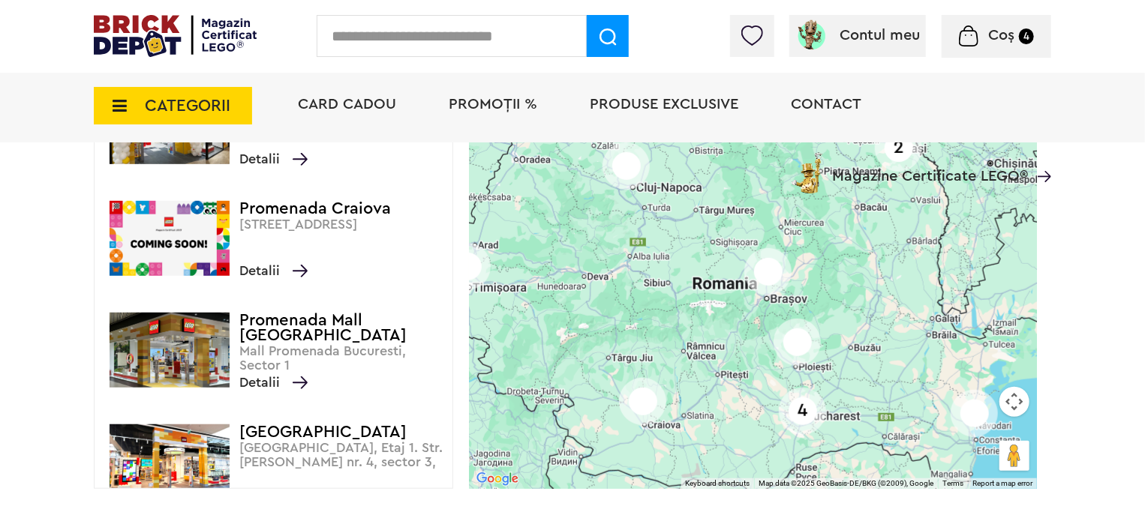 The width and height of the screenshot is (1145, 527). What do you see at coordinates (342, 209) in the screenshot?
I see `h4: Promenada Craiova` at bounding box center [342, 209].